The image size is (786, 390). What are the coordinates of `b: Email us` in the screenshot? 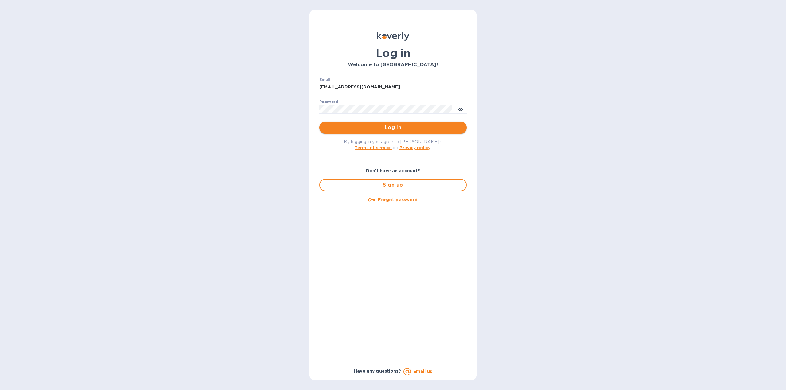 It's located at (423, 372).